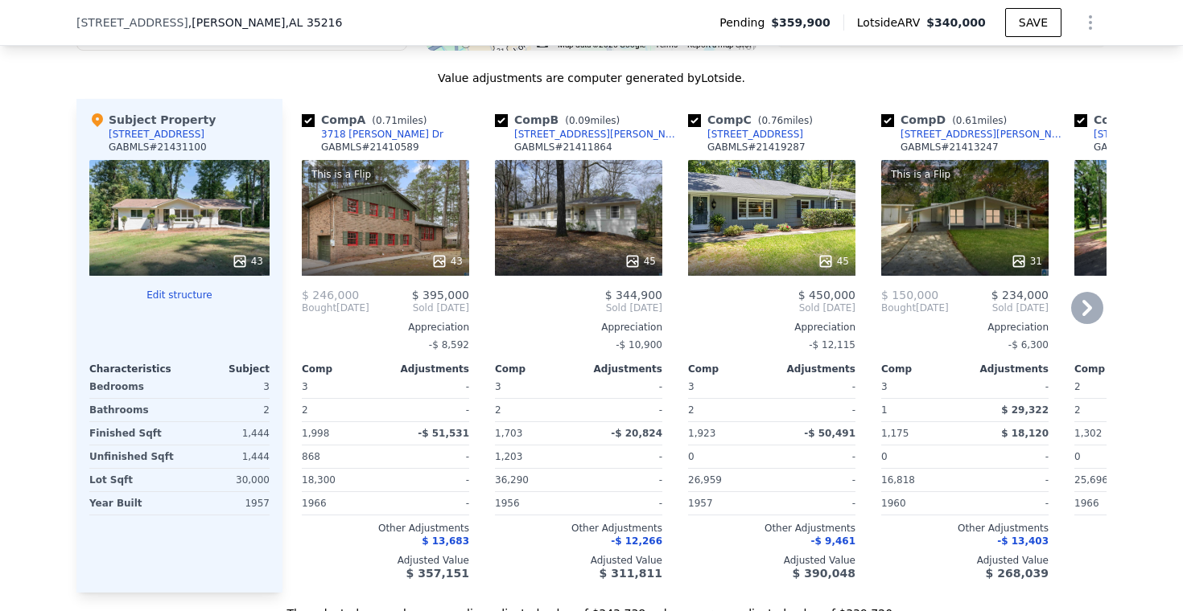 The image size is (1183, 611). Describe the element at coordinates (826, 295) in the screenshot. I see `span: $ 450,000` at that location.